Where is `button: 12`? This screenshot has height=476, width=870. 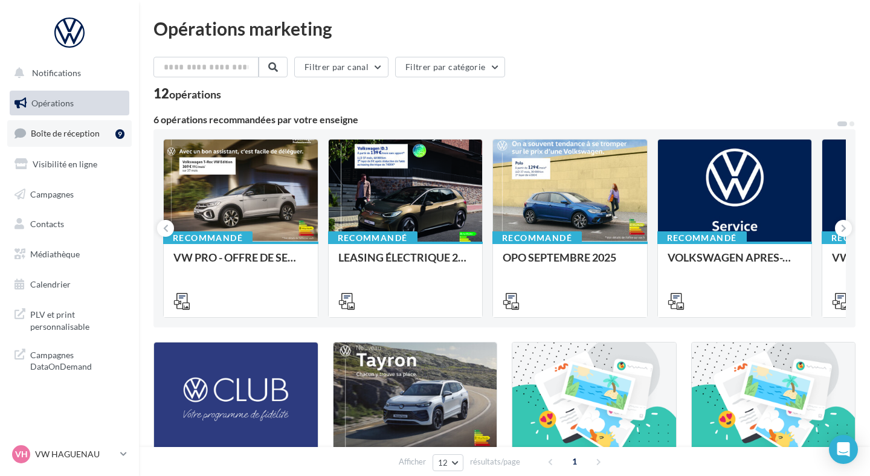
button: 12 is located at coordinates (448, 463).